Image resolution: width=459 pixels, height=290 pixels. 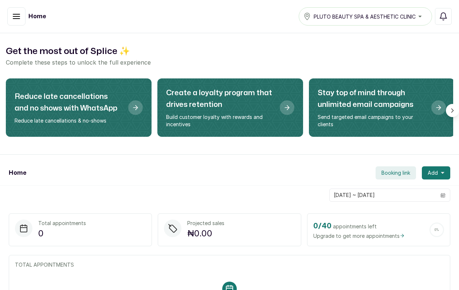 I want to click on p: Total appointments, so click(x=62, y=223).